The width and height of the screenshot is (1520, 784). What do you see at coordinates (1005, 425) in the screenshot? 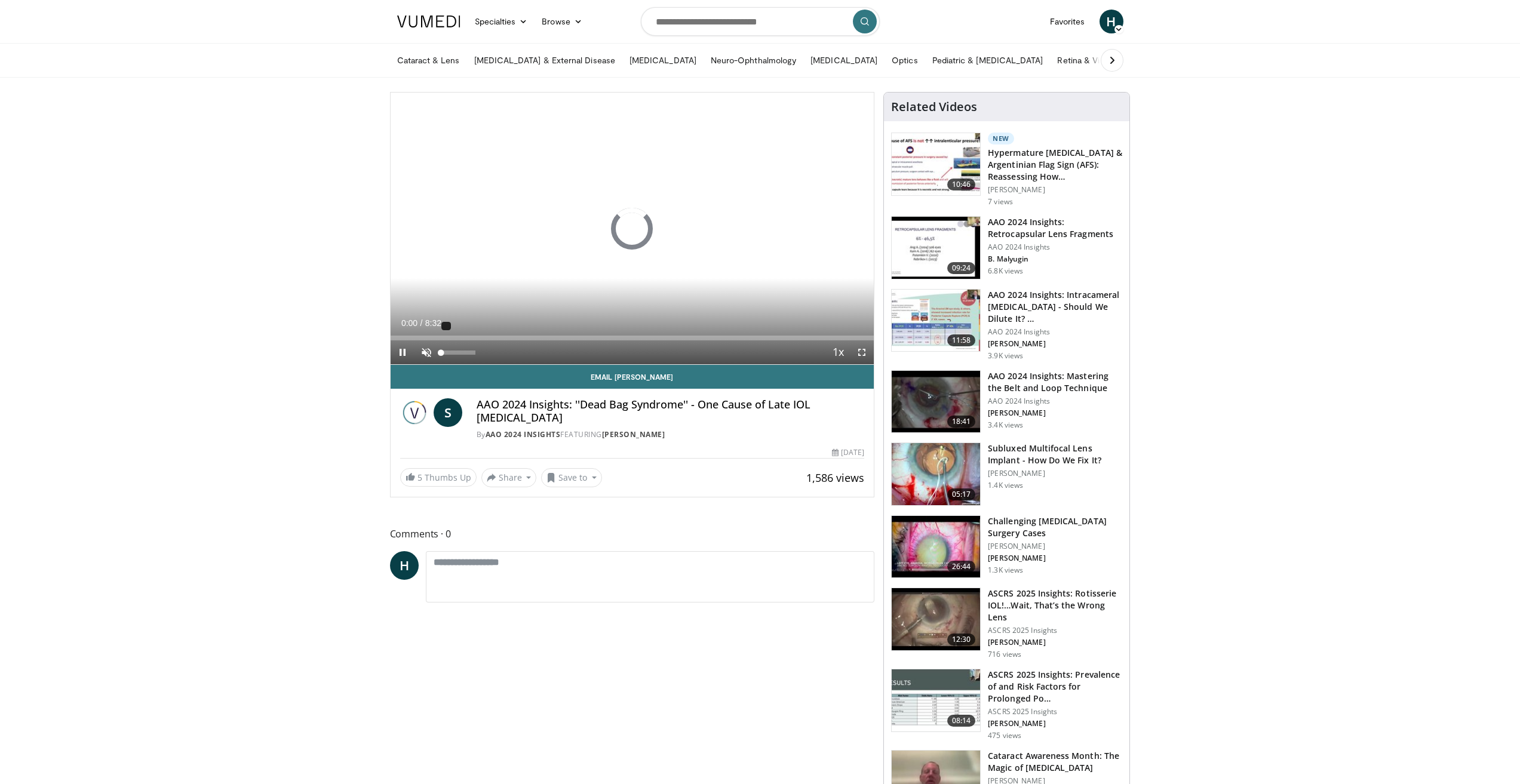
I see `p: 3.4K views` at bounding box center [1005, 425].